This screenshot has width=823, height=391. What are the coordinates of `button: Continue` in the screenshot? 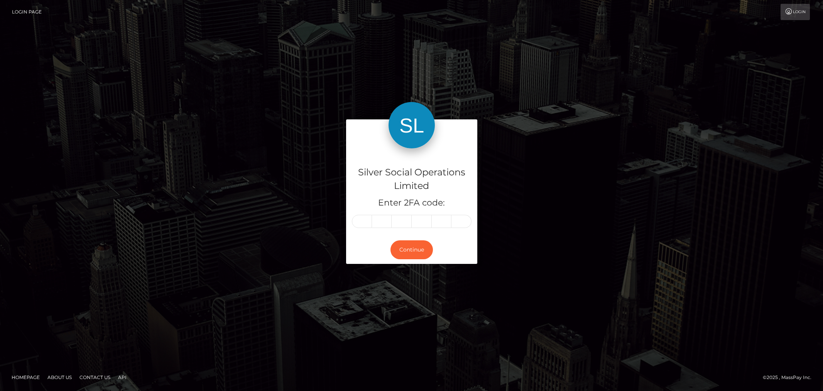 It's located at (412, 249).